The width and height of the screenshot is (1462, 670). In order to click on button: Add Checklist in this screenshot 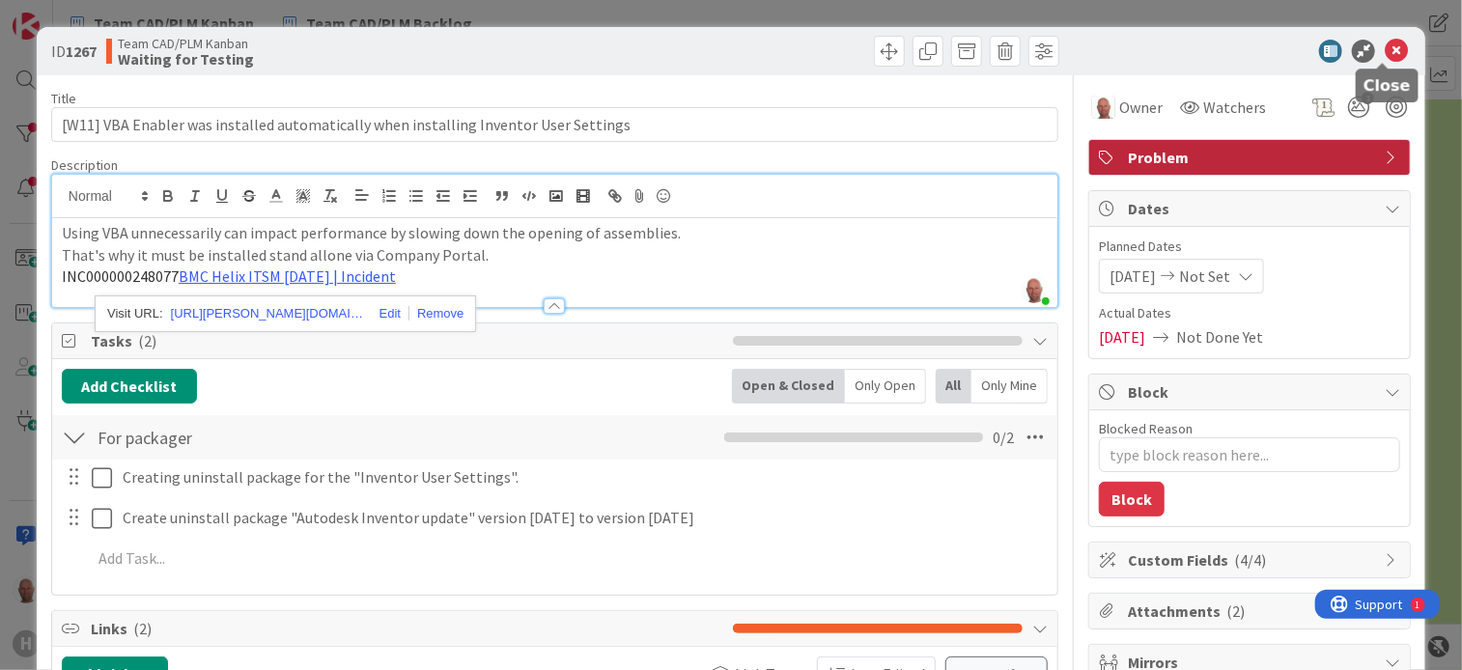, I will do `click(129, 386)`.